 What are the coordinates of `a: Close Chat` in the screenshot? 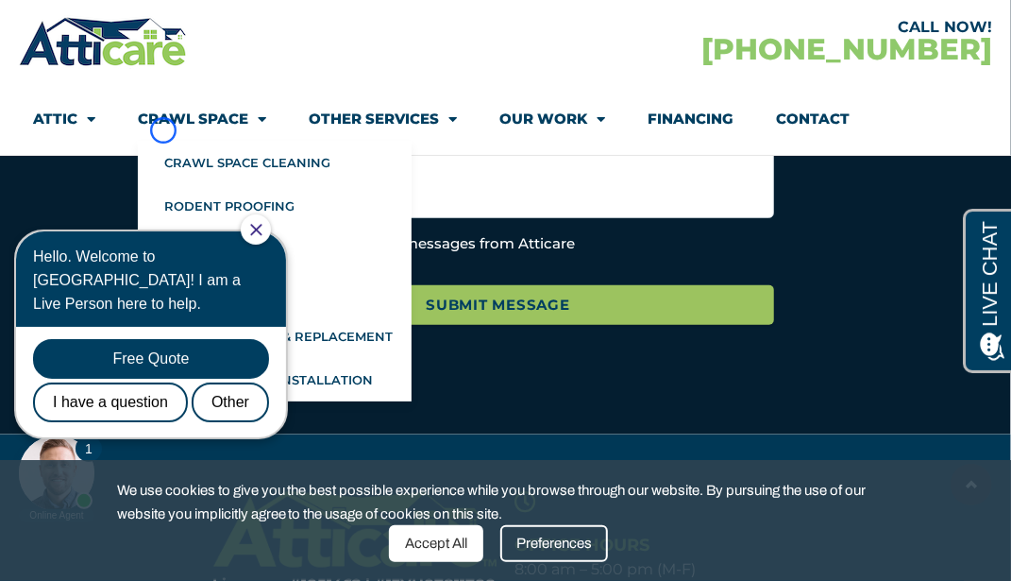 It's located at (246, 17).